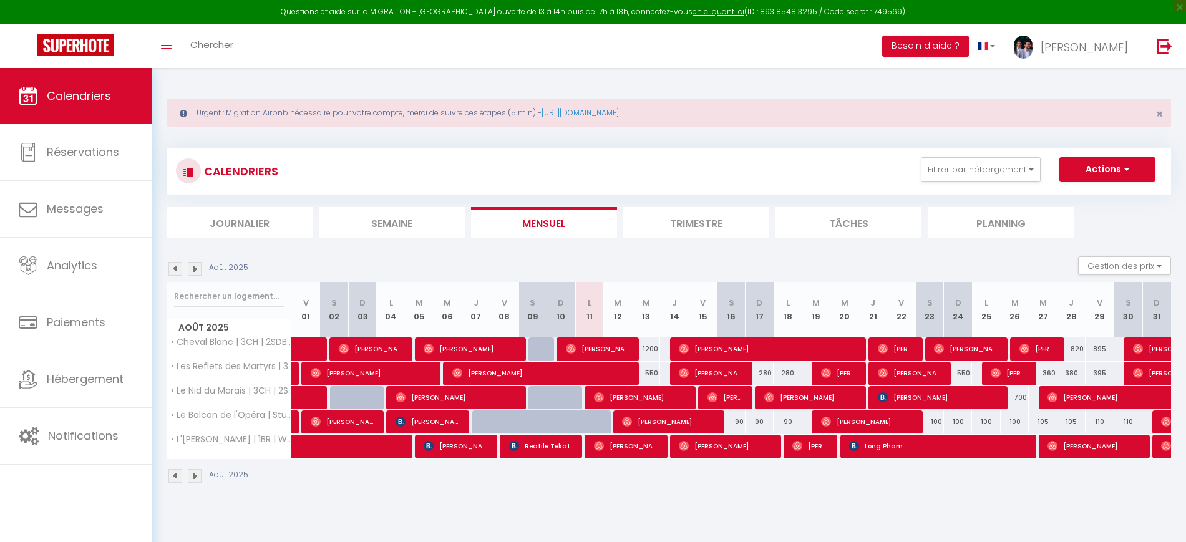  Describe the element at coordinates (211, 46) in the screenshot. I see `a: Chercher` at that location.